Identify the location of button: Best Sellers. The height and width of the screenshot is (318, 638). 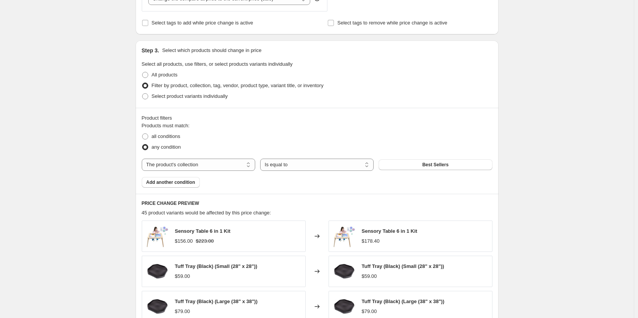
(435, 165).